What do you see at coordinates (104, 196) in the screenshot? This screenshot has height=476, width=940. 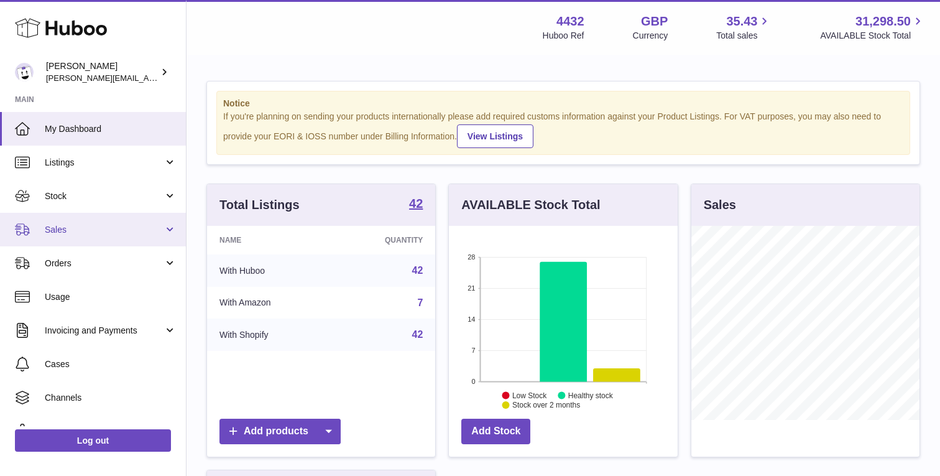 I see `span: Stock` at bounding box center [104, 196].